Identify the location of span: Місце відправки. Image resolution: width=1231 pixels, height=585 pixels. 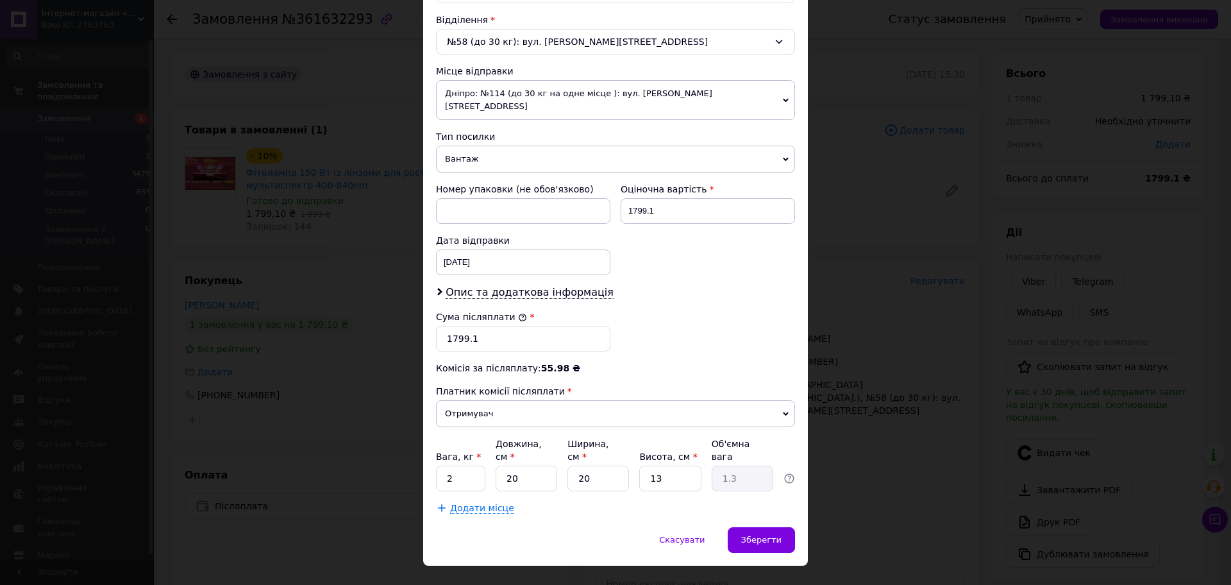
(475, 71).